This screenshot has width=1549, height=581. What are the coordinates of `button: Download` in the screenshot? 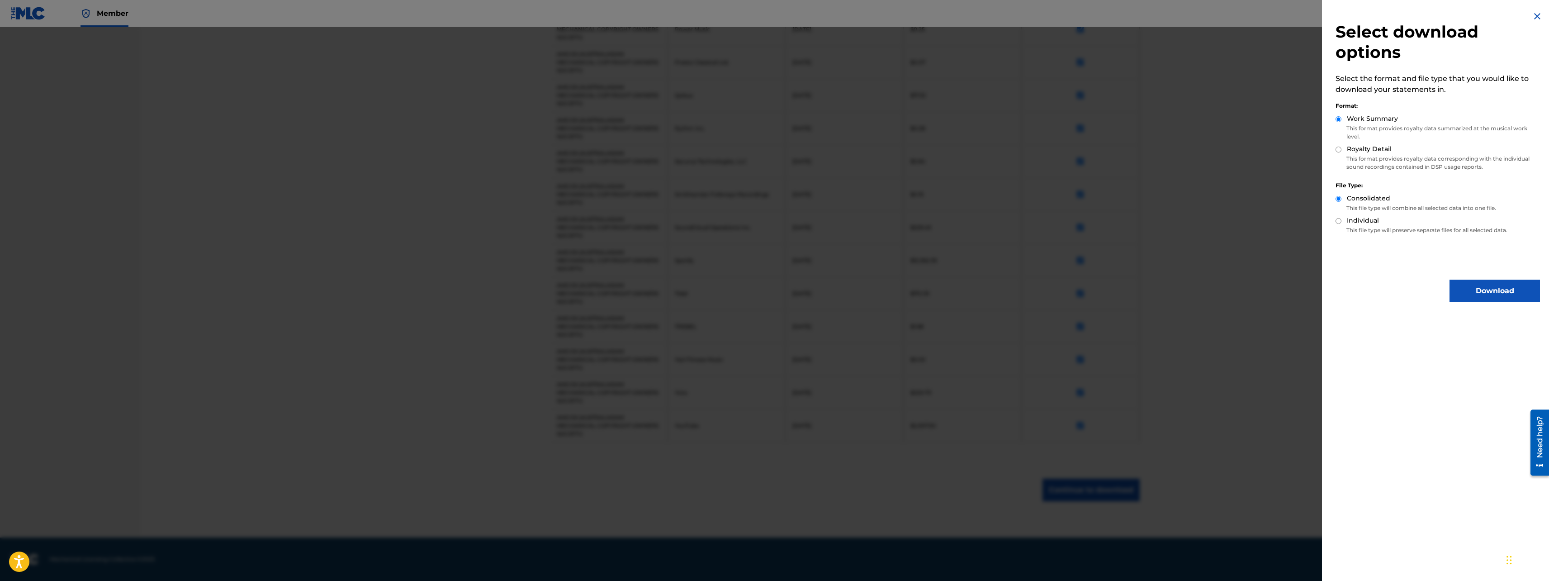 It's located at (1495, 291).